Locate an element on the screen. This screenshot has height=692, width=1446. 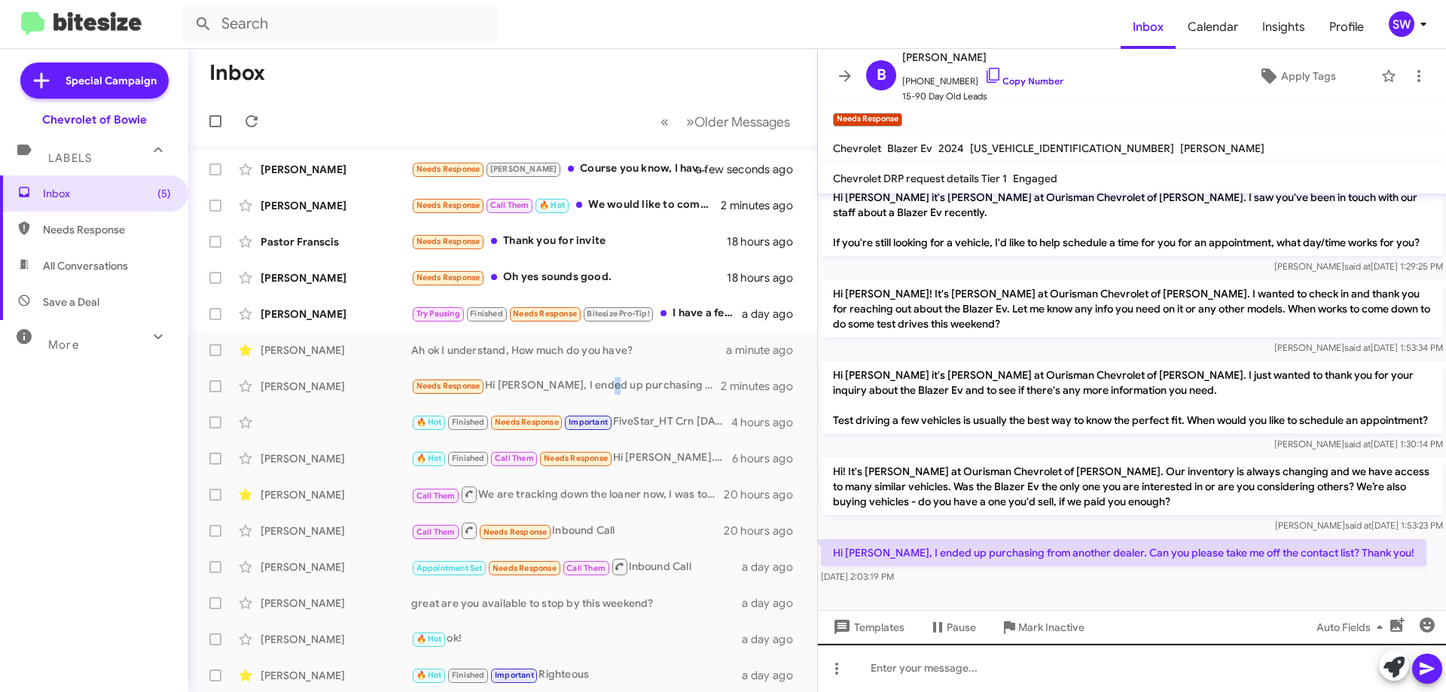
span: (5) is located at coordinates (164, 193).